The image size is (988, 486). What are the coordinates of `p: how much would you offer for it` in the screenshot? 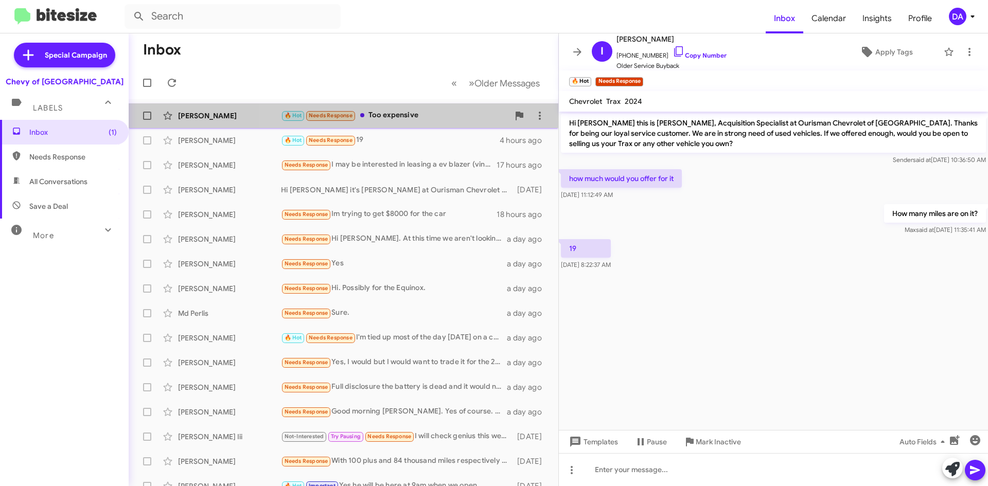 It's located at (621, 179).